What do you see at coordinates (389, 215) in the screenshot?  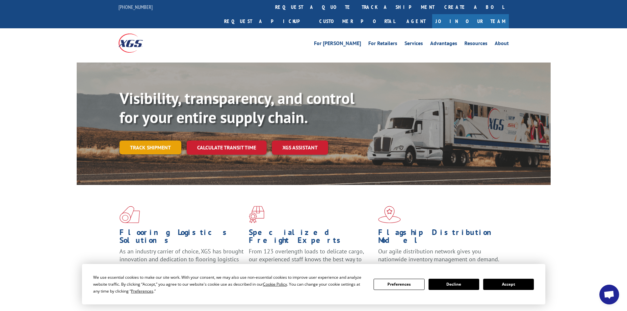 I see `img: xgs-icon-flagship-distribution-model-red` at bounding box center [389, 215].